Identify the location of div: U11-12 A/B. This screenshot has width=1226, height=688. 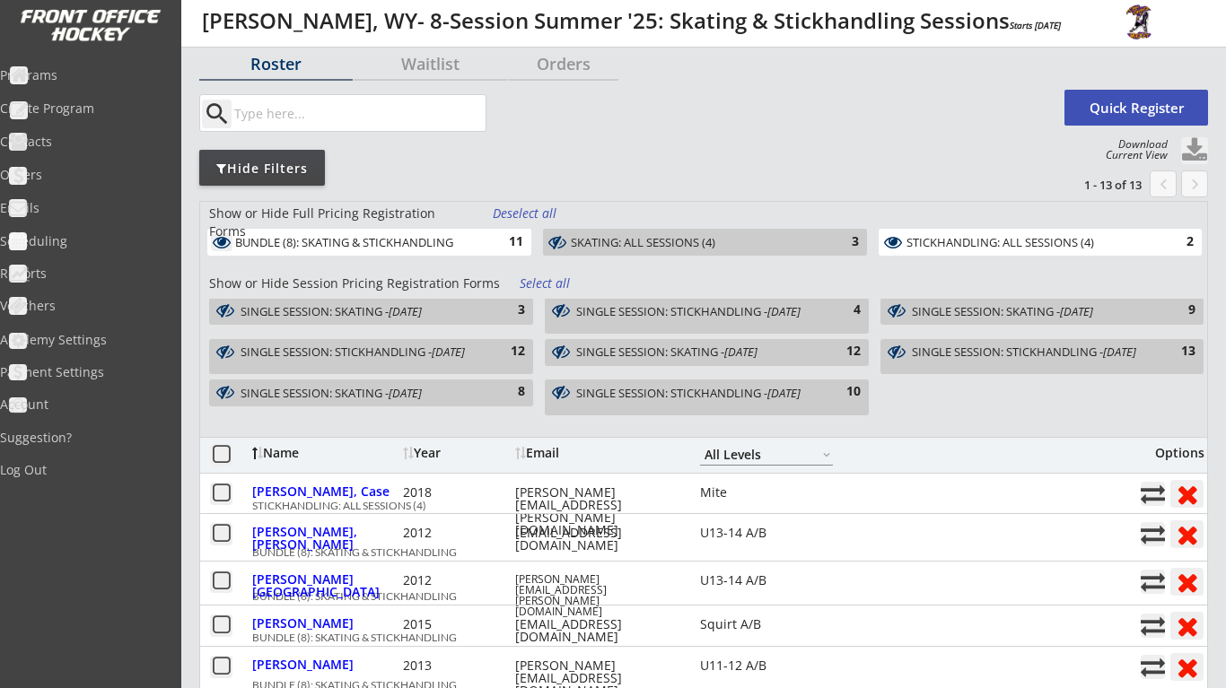
(766, 666).